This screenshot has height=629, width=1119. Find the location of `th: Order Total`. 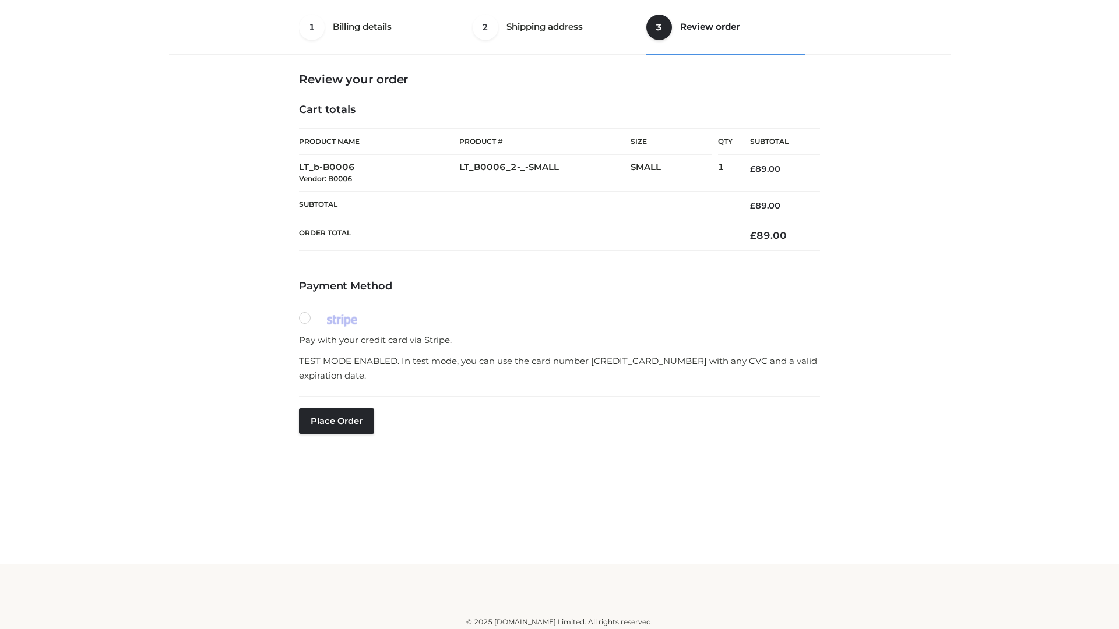

th: Order Total is located at coordinates (516, 235).